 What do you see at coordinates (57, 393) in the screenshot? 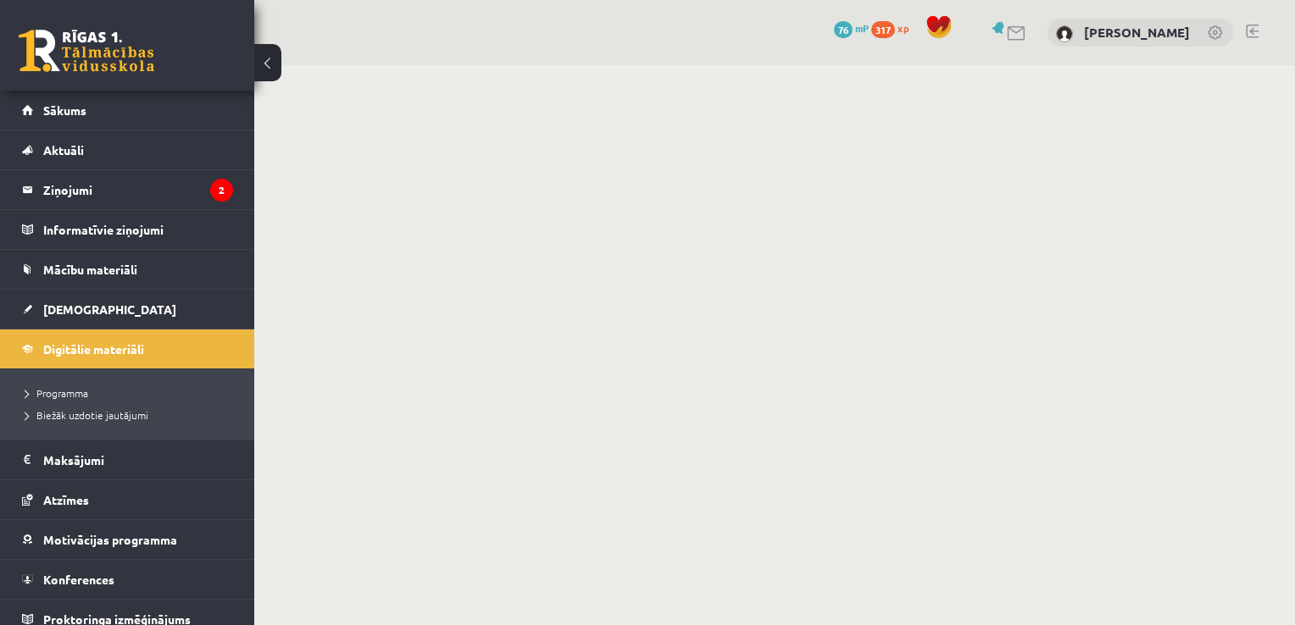
I see `span: Programma` at bounding box center [57, 393].